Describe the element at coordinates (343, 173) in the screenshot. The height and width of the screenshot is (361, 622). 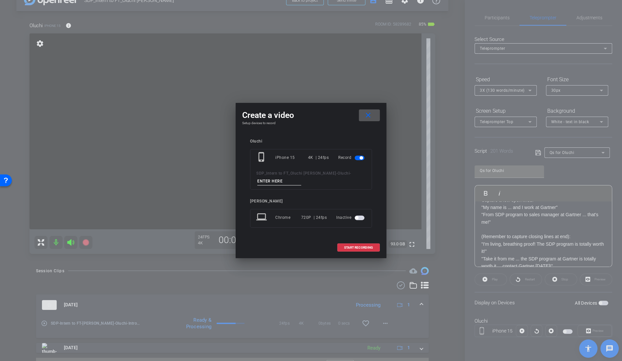
I see `span: Oluchi` at that location.